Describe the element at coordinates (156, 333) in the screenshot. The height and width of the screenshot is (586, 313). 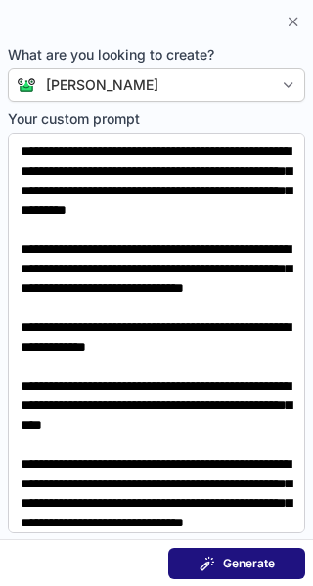
I see `textarea: Your custom prompt` at that location.